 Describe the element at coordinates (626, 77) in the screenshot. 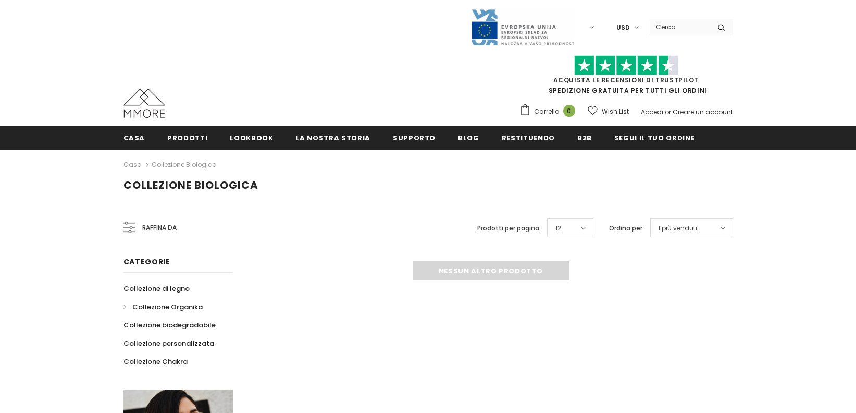

I see `span: SPEDIZIONE GRATUITA PER TUTTI GLI ORDINI` at that location.